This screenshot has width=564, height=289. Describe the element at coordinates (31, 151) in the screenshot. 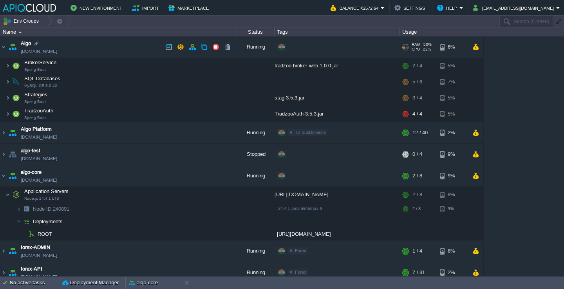

I see `a: algo-test` at that location.